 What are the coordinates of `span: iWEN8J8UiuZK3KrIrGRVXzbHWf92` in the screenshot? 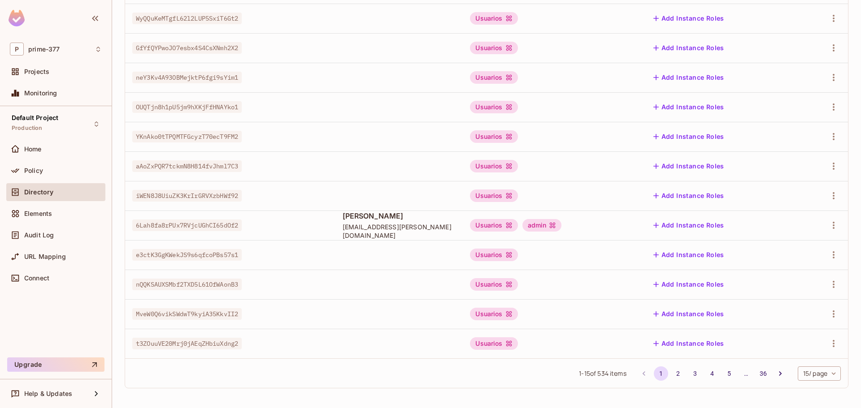 It's located at (187, 196).